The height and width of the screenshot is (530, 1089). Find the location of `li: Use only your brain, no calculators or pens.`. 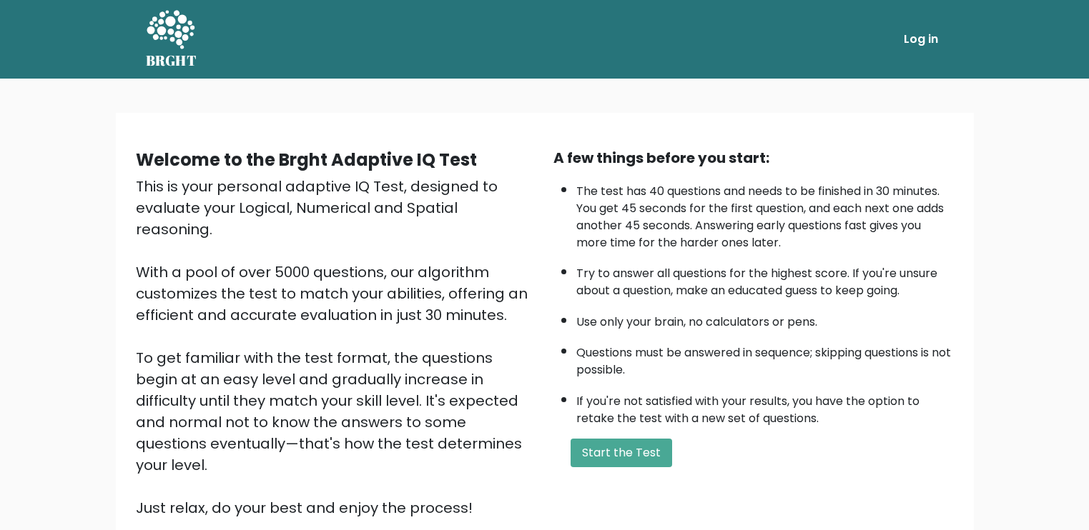

li: Use only your brain, no calculators or pens. is located at coordinates (765, 319).